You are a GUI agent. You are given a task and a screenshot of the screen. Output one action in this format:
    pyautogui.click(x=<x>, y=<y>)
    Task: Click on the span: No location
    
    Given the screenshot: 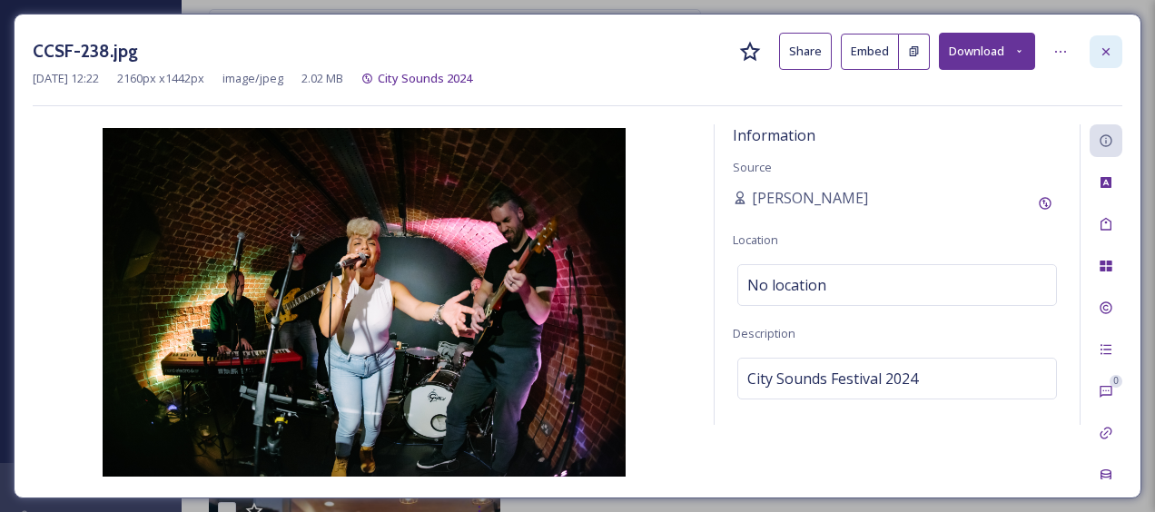 What is the action you would take?
    pyautogui.click(x=786, y=285)
    